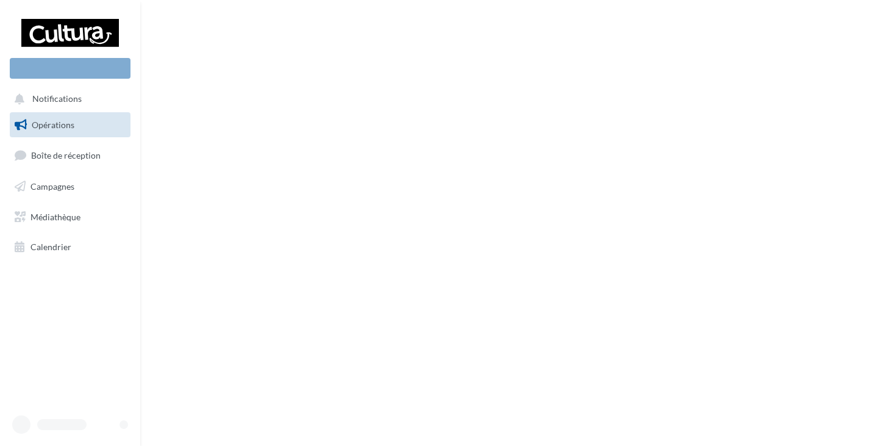 Image resolution: width=878 pixels, height=446 pixels. I want to click on span: Calendrier, so click(51, 246).